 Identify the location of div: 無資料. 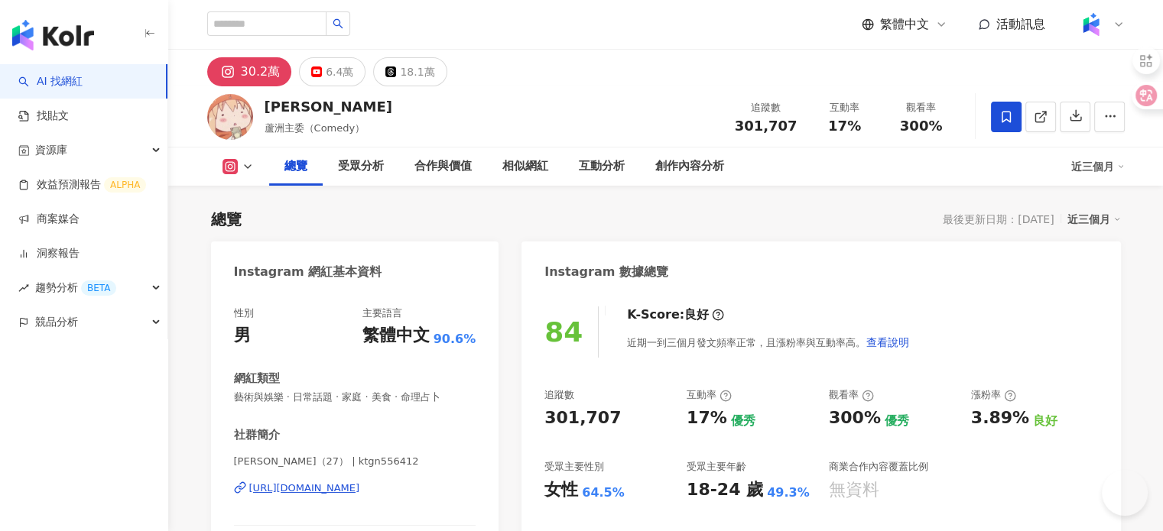
(854, 490).